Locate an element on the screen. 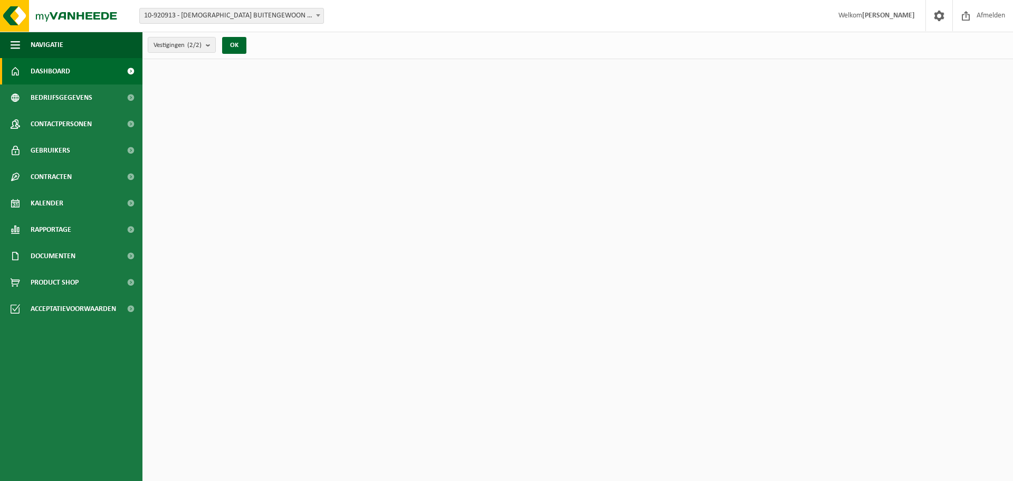  span: Contactpersonen is located at coordinates (61, 124).